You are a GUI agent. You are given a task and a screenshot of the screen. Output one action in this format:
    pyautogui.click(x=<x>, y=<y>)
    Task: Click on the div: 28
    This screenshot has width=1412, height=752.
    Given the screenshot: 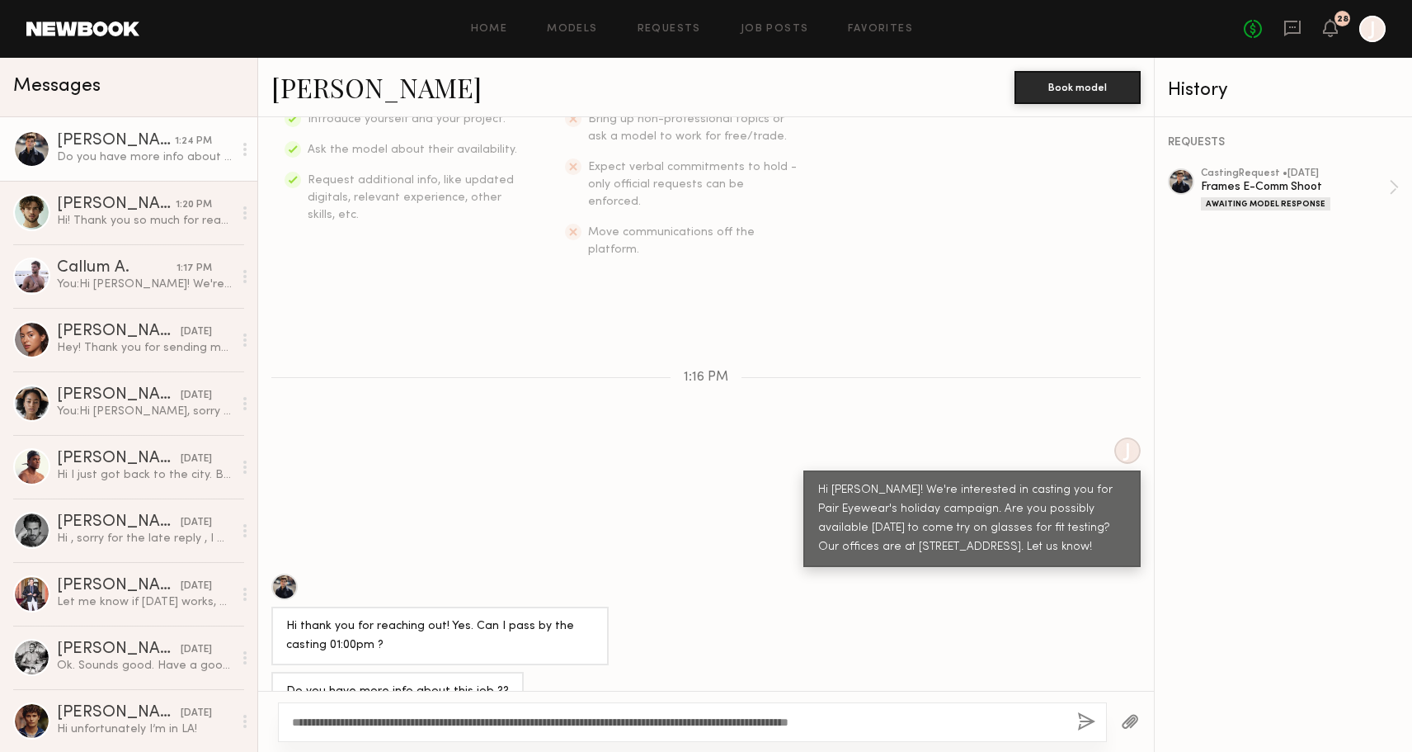 What is the action you would take?
    pyautogui.click(x=1343, y=19)
    